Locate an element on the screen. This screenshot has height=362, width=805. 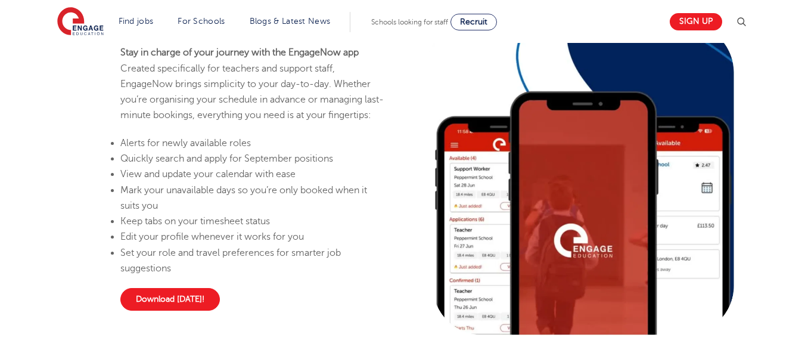
li: Alerts for newly available roles is located at coordinates (253, 143).